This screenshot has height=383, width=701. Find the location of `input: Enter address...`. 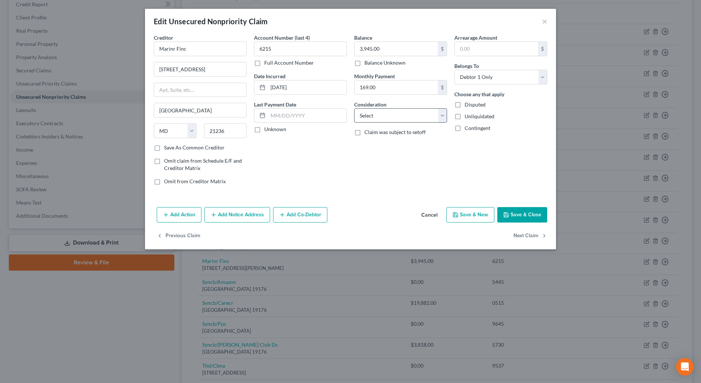

input: Enter address... is located at coordinates (200, 69).